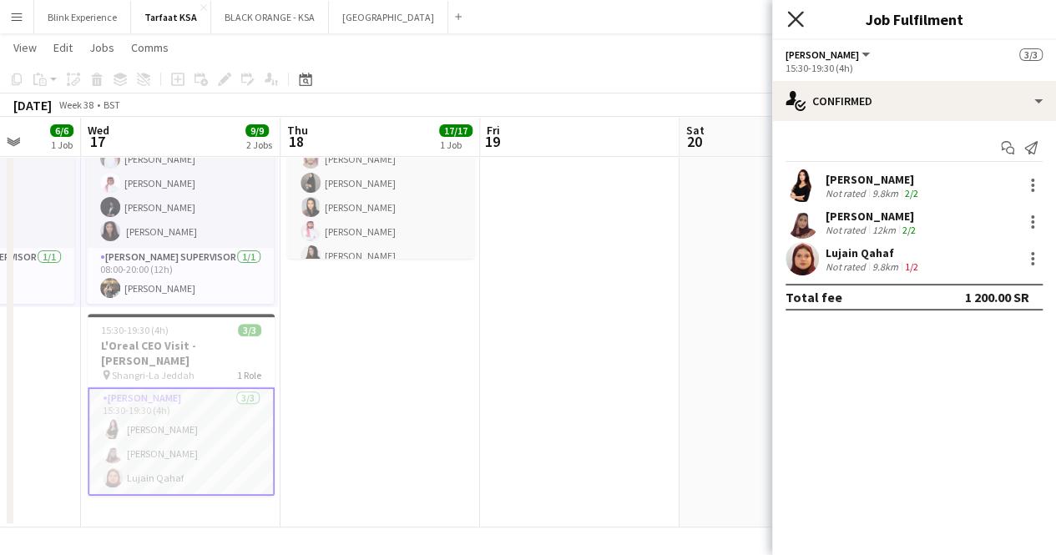  What do you see at coordinates (102, 48) in the screenshot?
I see `a: Jobs` at bounding box center [102, 48].